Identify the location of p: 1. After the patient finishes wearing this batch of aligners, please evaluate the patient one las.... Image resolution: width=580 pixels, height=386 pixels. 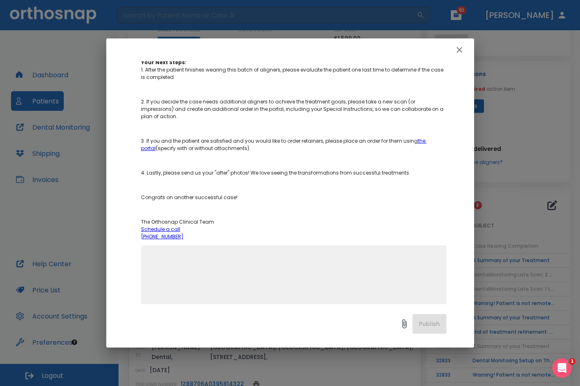
(294, 70).